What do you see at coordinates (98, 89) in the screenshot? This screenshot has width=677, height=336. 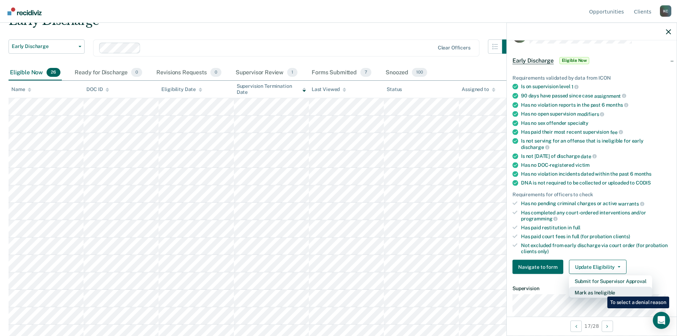 I see `div: DOC ID` at bounding box center [98, 89].